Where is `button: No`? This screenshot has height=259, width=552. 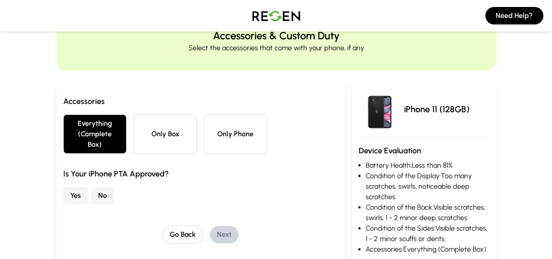
button: No is located at coordinates (103, 196).